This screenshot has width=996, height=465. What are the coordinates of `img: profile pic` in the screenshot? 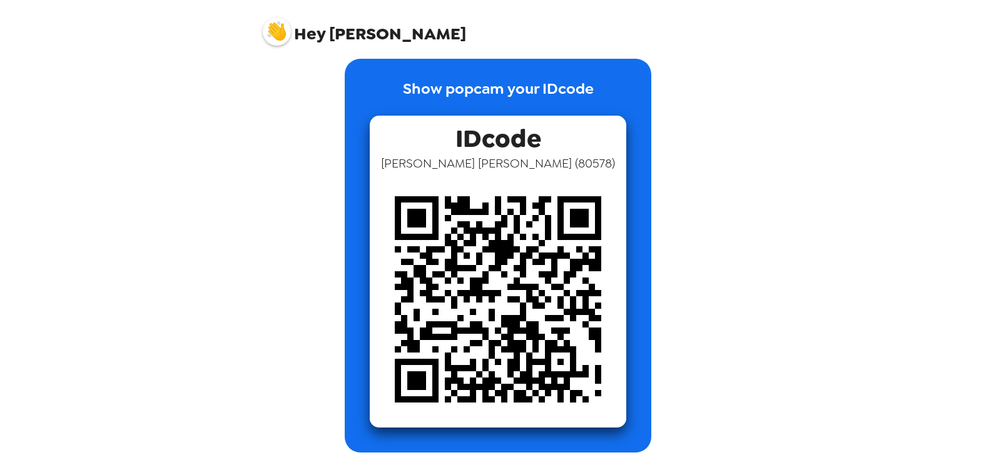 It's located at (277, 31).